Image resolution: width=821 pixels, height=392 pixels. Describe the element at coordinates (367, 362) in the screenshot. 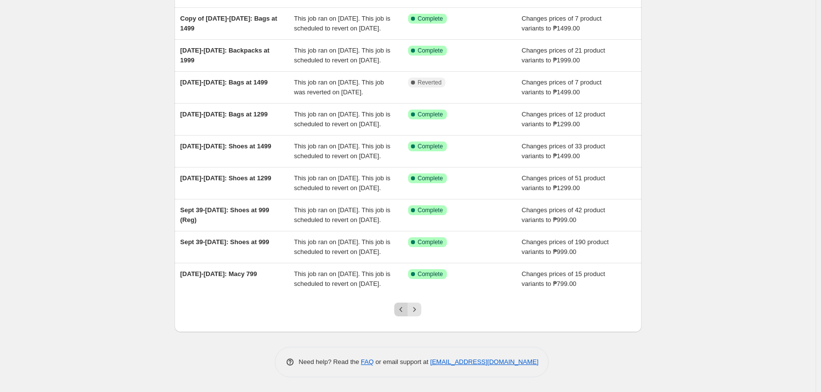

I see `a: FAQ` at that location.